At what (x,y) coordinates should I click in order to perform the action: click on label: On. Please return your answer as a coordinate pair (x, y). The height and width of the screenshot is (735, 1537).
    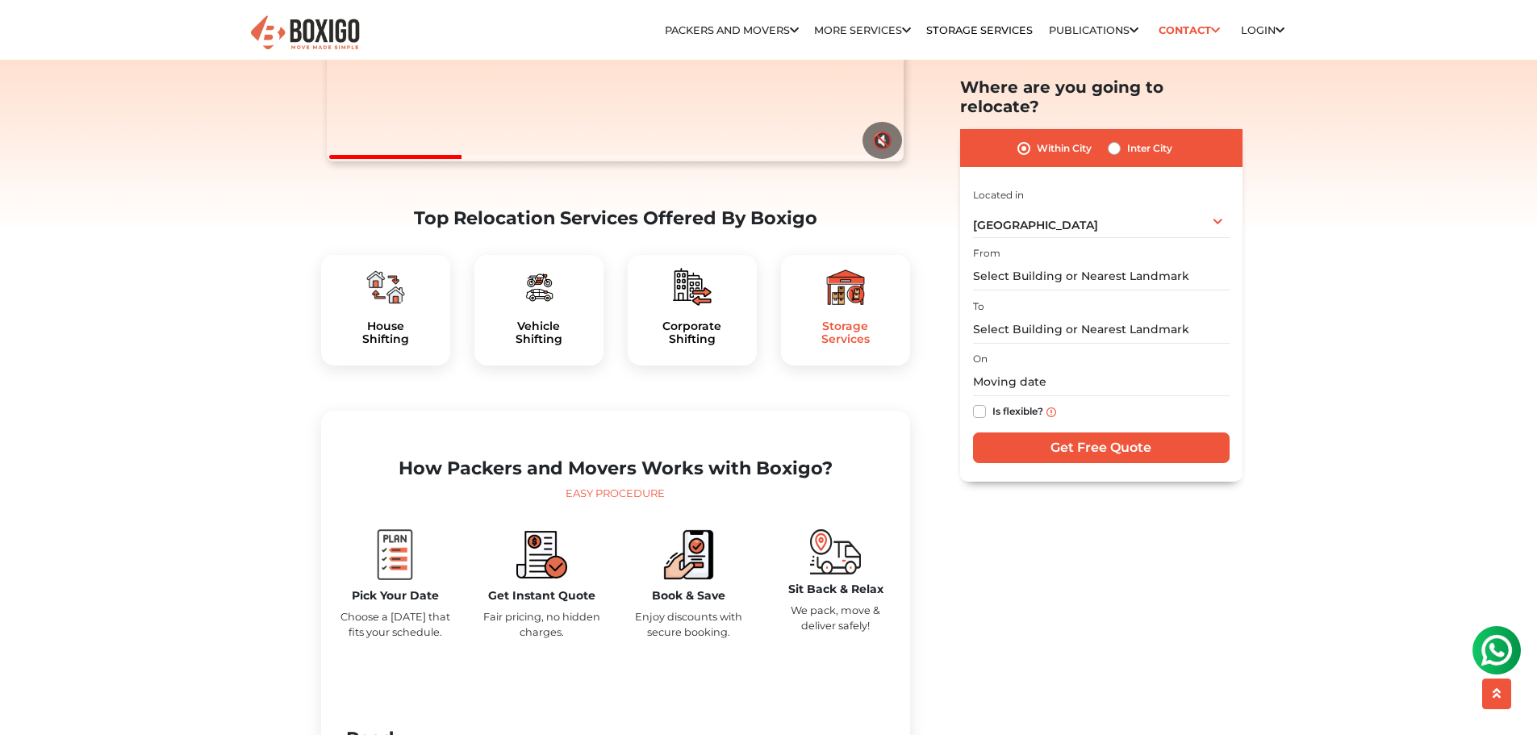
    Looking at the image, I should click on (980, 360).